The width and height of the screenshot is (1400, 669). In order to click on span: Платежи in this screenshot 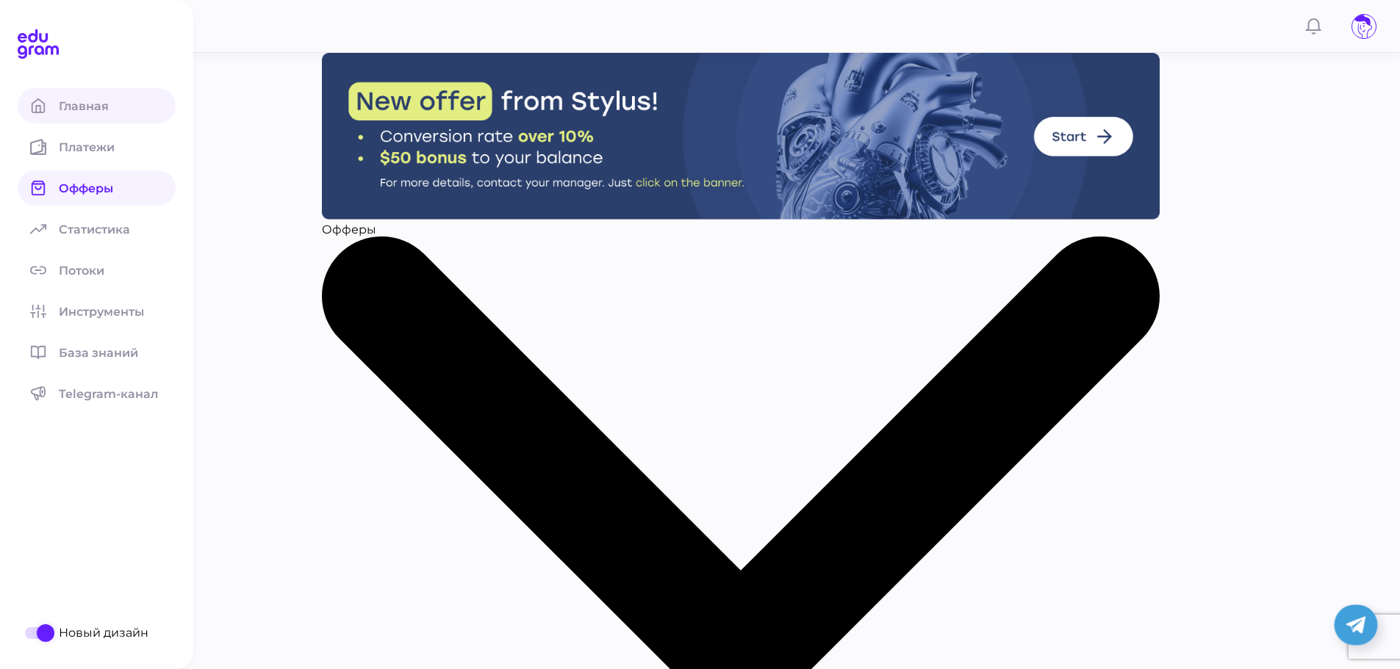, I will do `click(96, 147)`.